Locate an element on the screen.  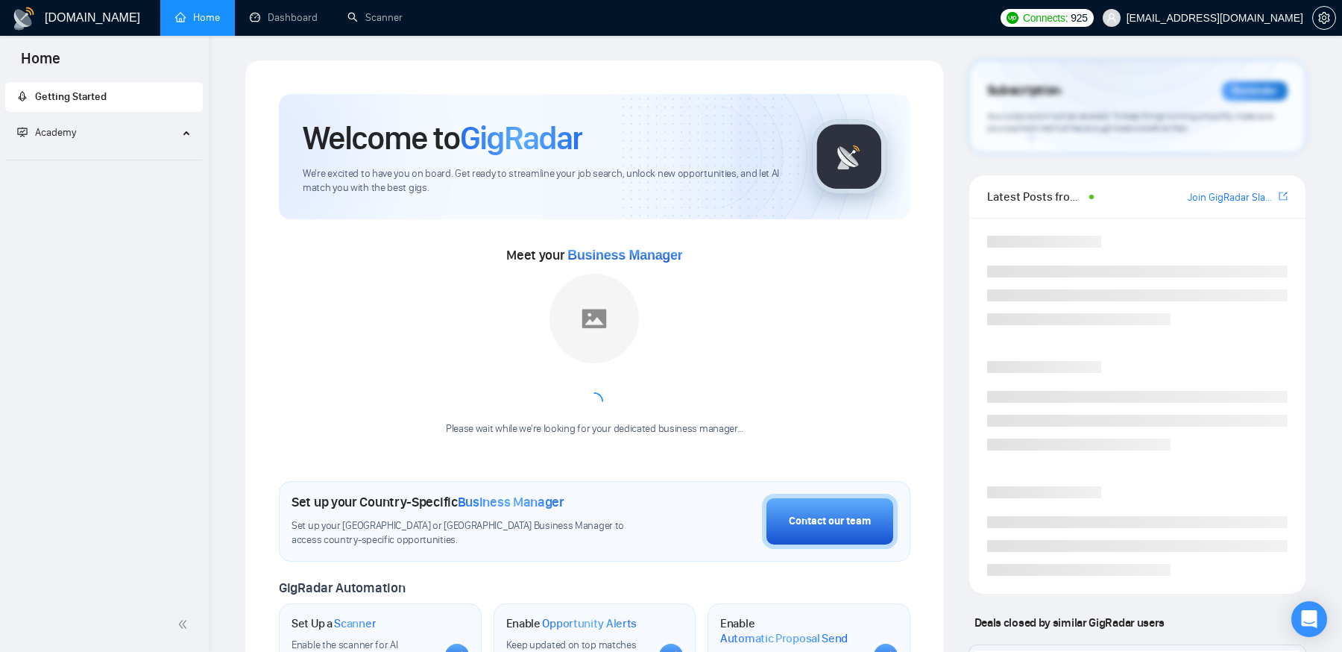
span: Opportunity Alerts is located at coordinates (589, 623).